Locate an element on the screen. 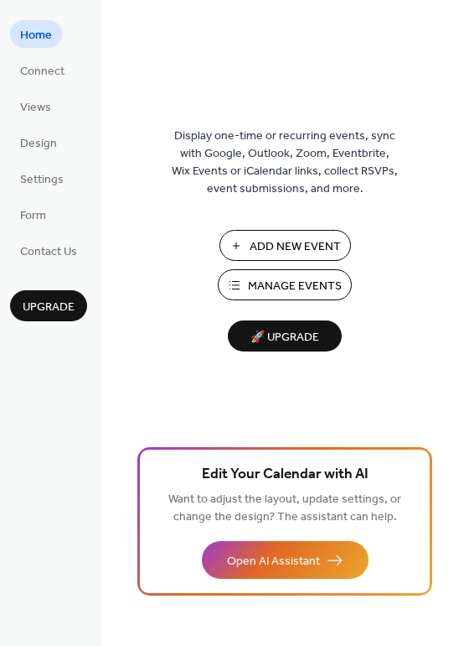 The image size is (469, 646). button: 🚀 Upgrade is located at coordinates (285, 335).